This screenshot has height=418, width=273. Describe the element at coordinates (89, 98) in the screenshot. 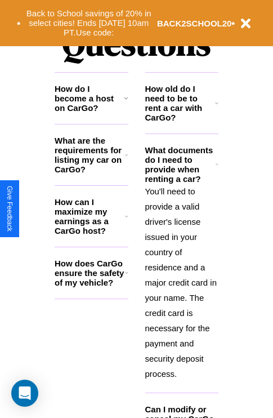

I see `h3: How do I become a host on CarGo?` at that location.